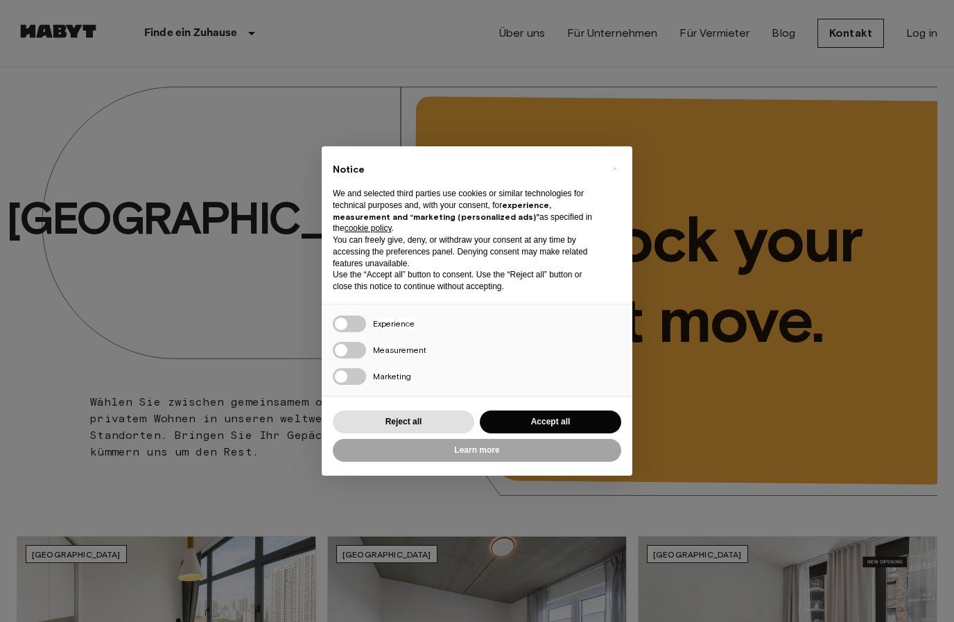  I want to click on a: cookie policy, so click(368, 228).